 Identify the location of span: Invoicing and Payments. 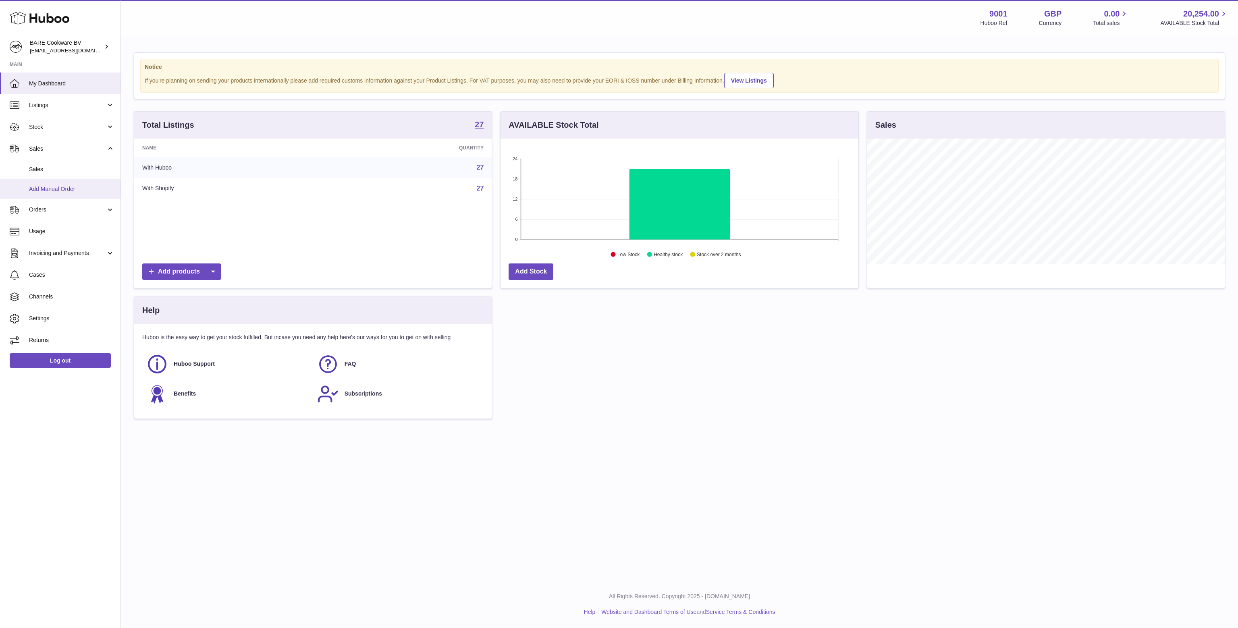
(67, 253).